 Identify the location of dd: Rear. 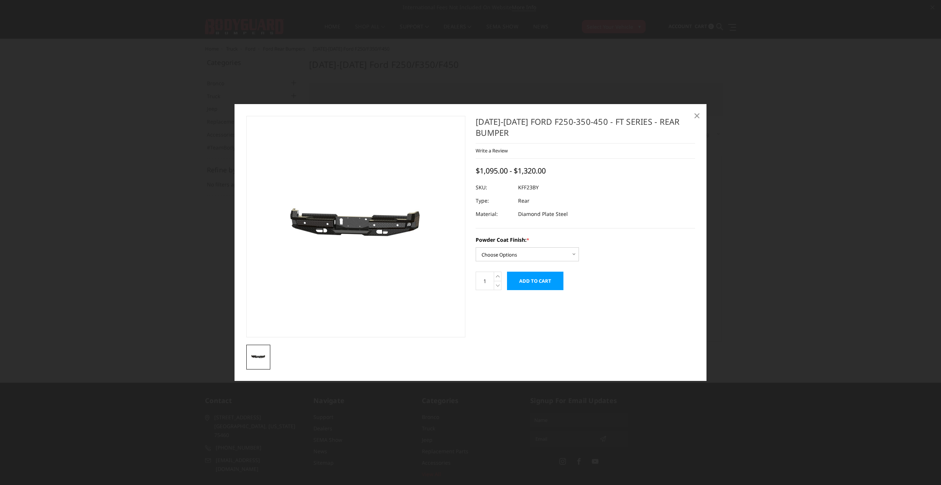
(524, 201).